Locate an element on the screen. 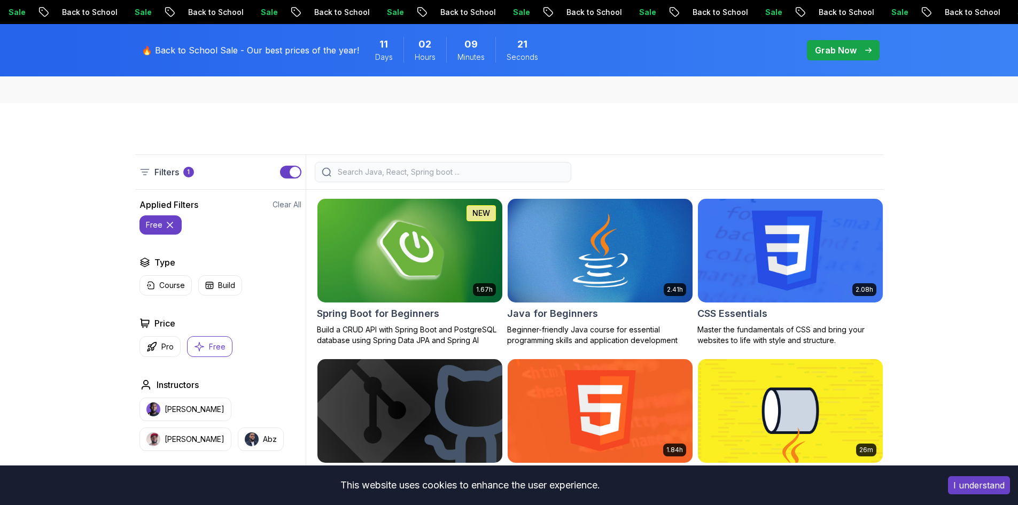  img: Git & GitHub Fundamentals card is located at coordinates (410, 411).